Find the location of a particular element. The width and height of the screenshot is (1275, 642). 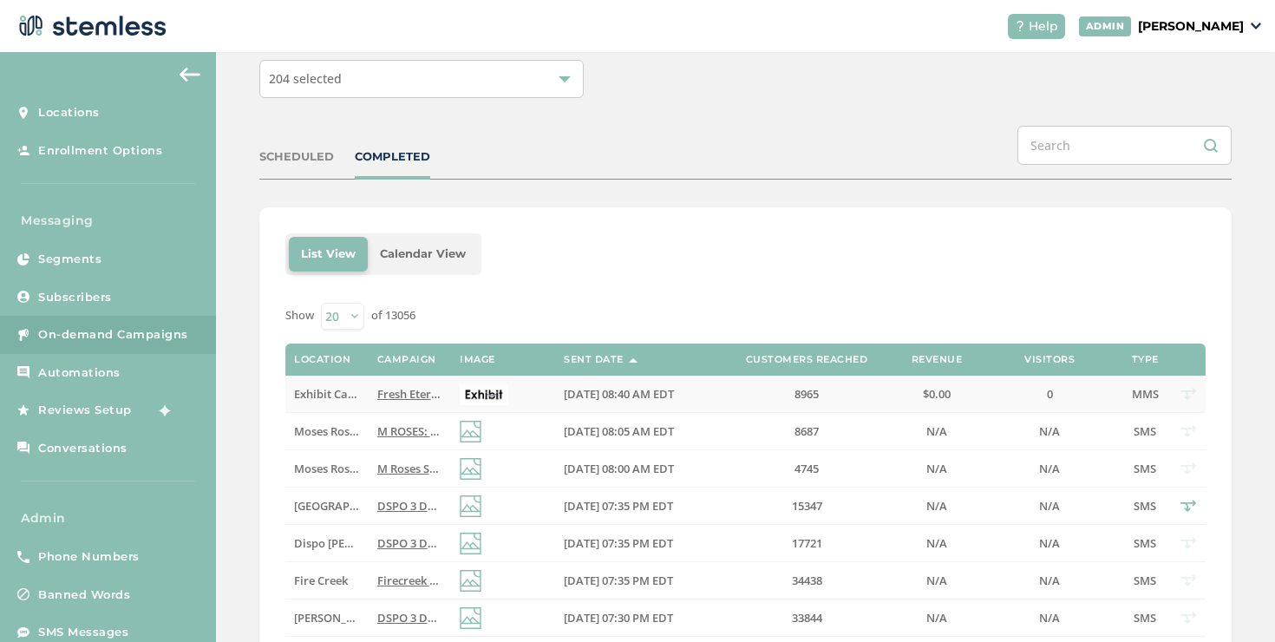

input: Search is located at coordinates (1124, 145).